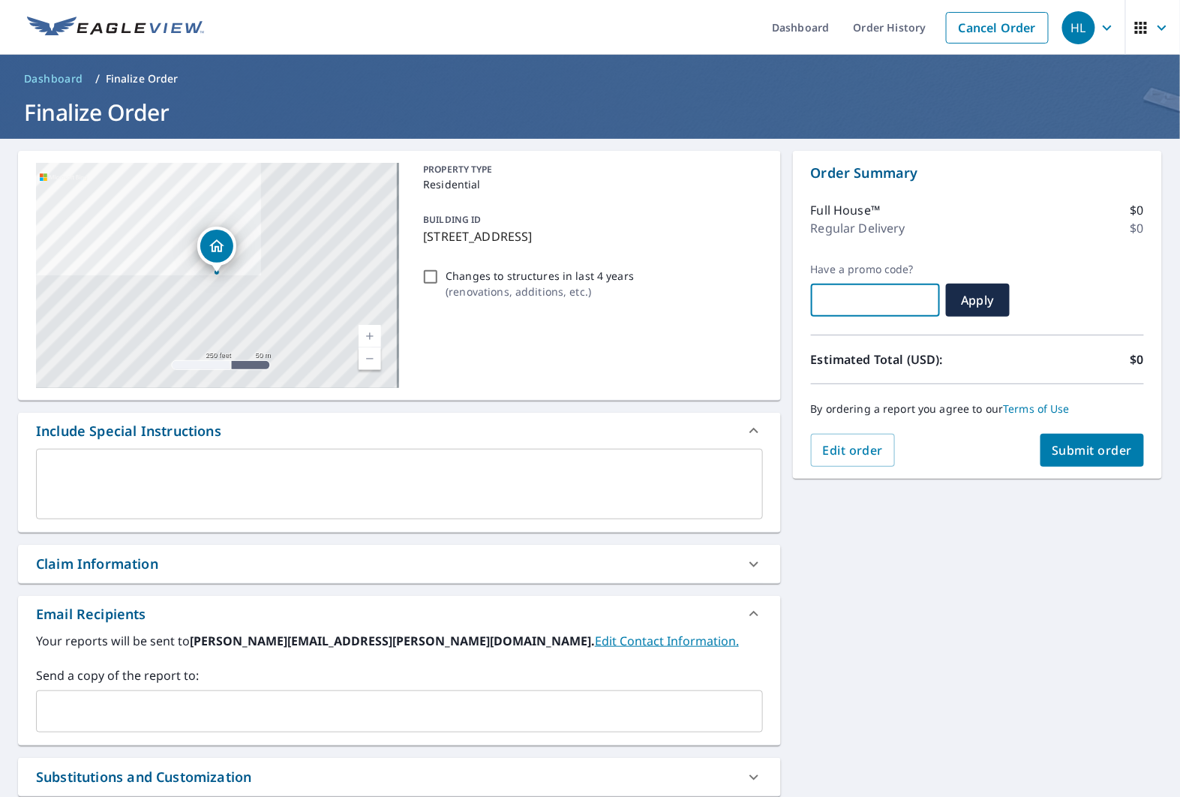 This screenshot has width=1180, height=797. What do you see at coordinates (858, 228) in the screenshot?
I see `p: Regular Delivery` at bounding box center [858, 228].